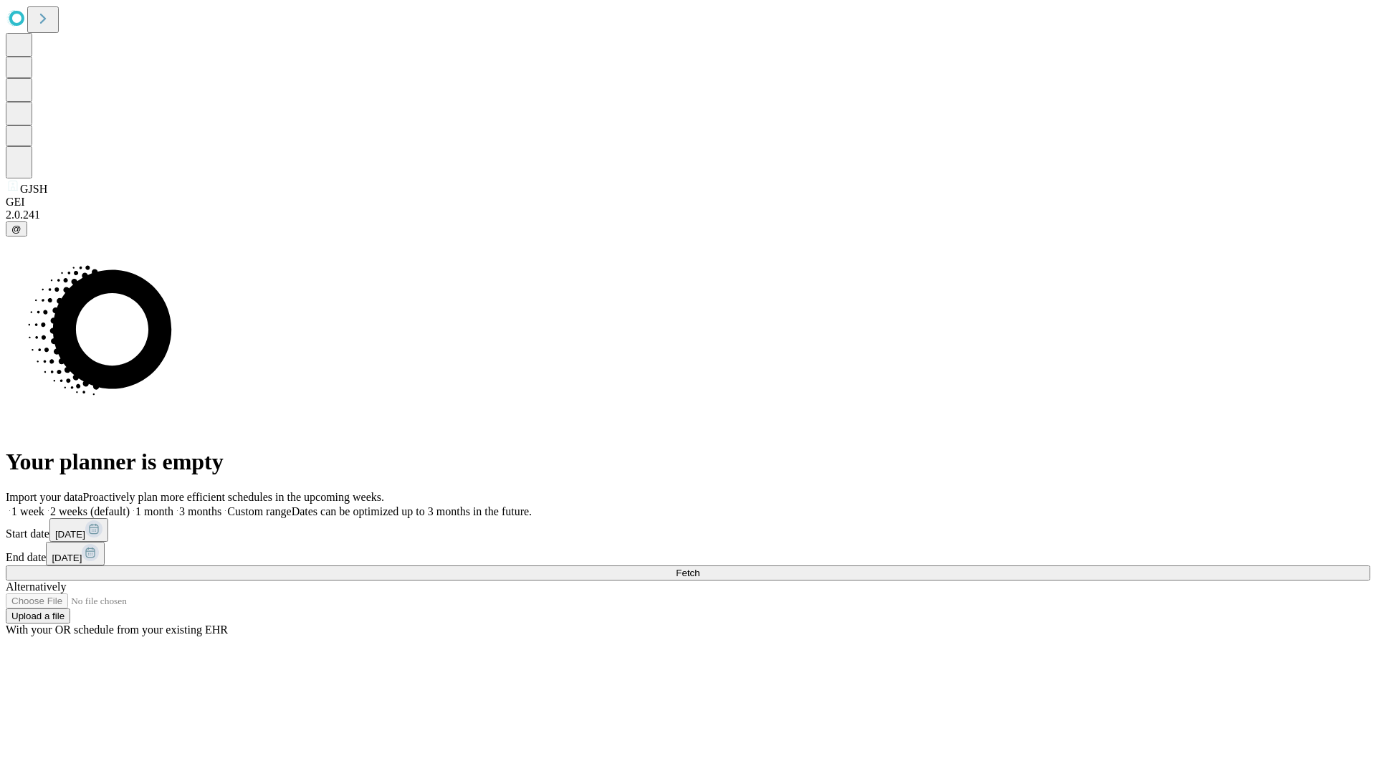  What do you see at coordinates (234, 497) in the screenshot?
I see `span: Proactively plan more efficient schedules in the upcoming weeks.` at bounding box center [234, 497].